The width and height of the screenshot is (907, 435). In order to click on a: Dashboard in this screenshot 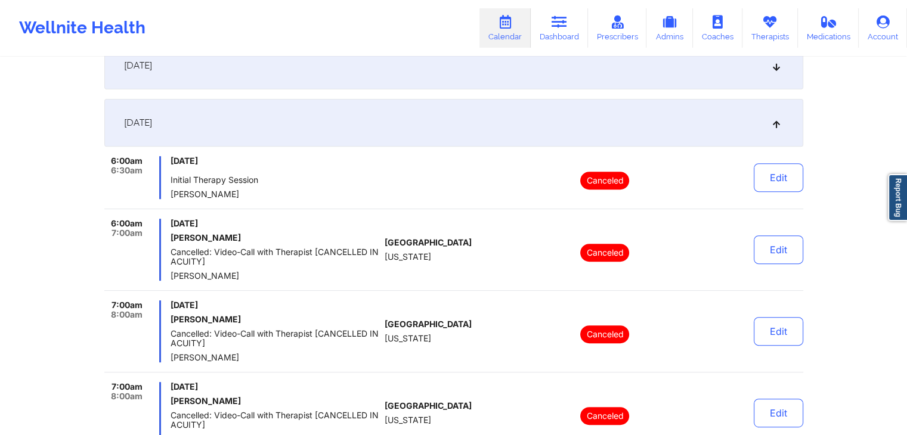, I will do `click(559, 28)`.